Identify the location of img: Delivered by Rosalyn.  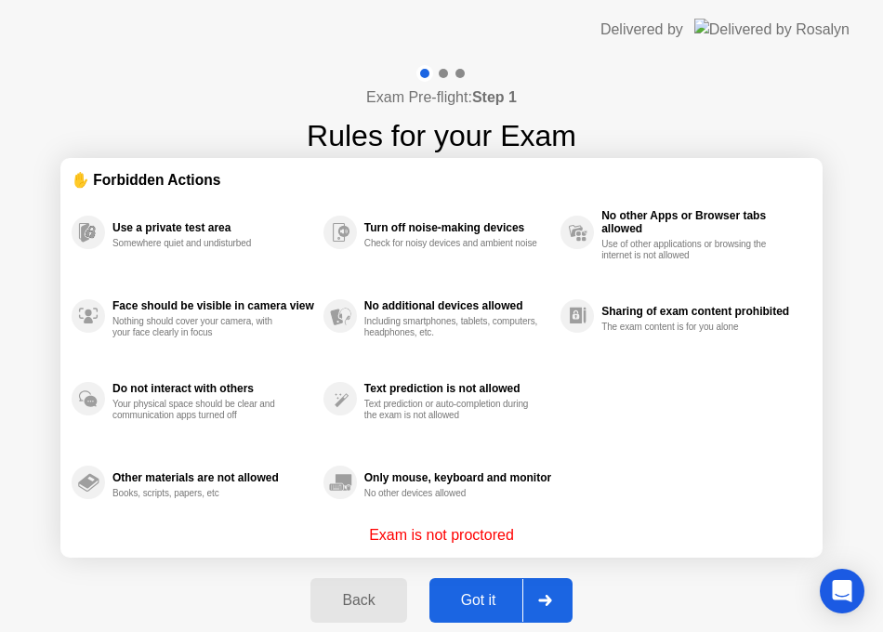
(772, 29).